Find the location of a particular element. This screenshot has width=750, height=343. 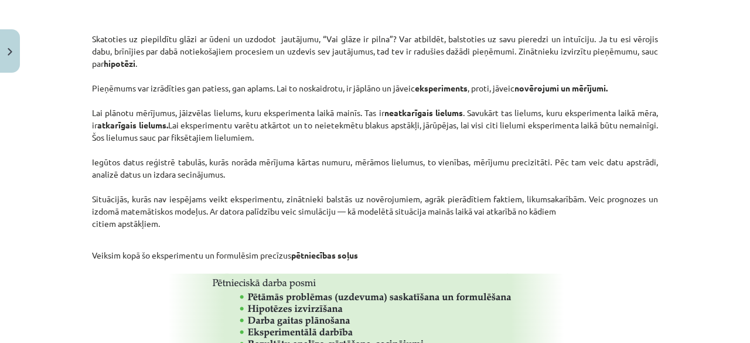

p: Veiksim kopā šo eksperimentu un formulēsim precīzus is located at coordinates (375, 255).